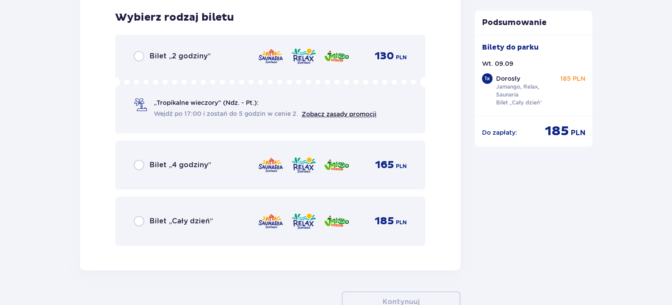 This screenshot has height=305, width=672. I want to click on p: Wybierz rodzaj biletu, so click(174, 18).